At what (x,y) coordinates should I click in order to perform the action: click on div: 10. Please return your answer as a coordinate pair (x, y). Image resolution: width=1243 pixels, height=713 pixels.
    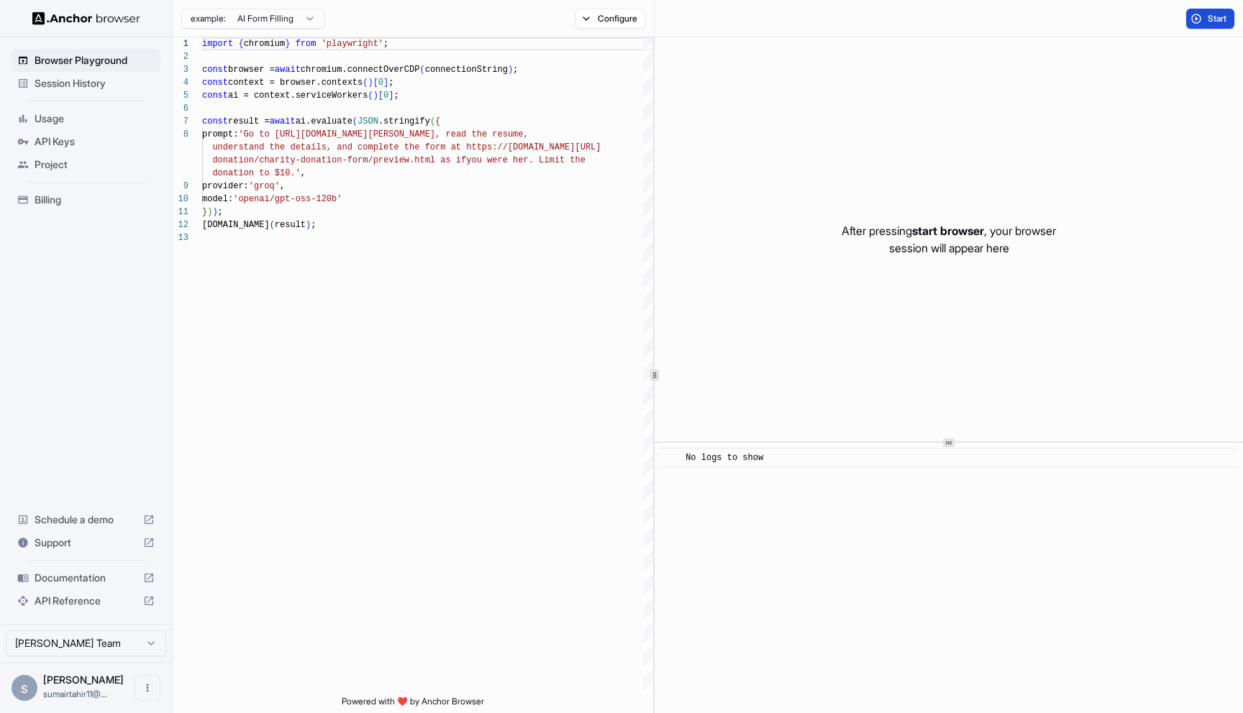
    Looking at the image, I should click on (181, 199).